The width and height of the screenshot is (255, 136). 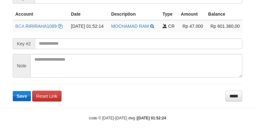 I want to click on span: Reset Link, so click(x=47, y=96).